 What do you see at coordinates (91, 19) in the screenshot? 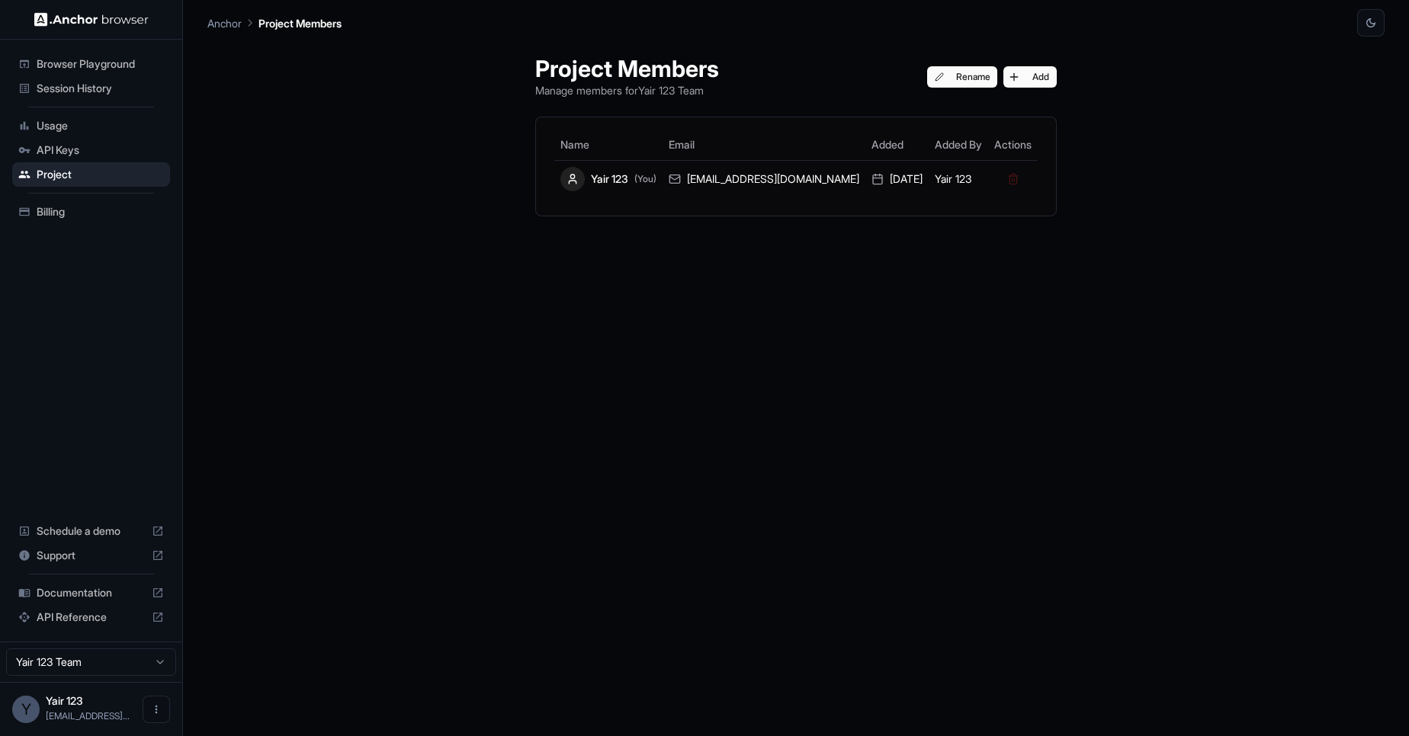
I see `img: Anchor Logo` at bounding box center [91, 19].